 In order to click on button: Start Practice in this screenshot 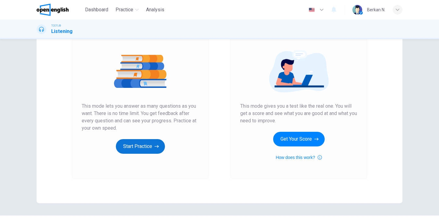, I will do `click(140, 146)`.